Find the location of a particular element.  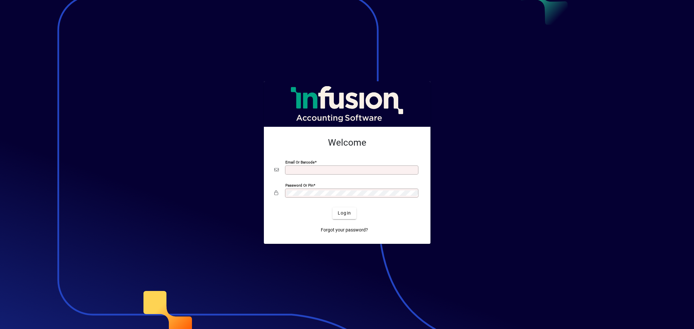

mat-label: Email or Barcode is located at coordinates (300, 162).